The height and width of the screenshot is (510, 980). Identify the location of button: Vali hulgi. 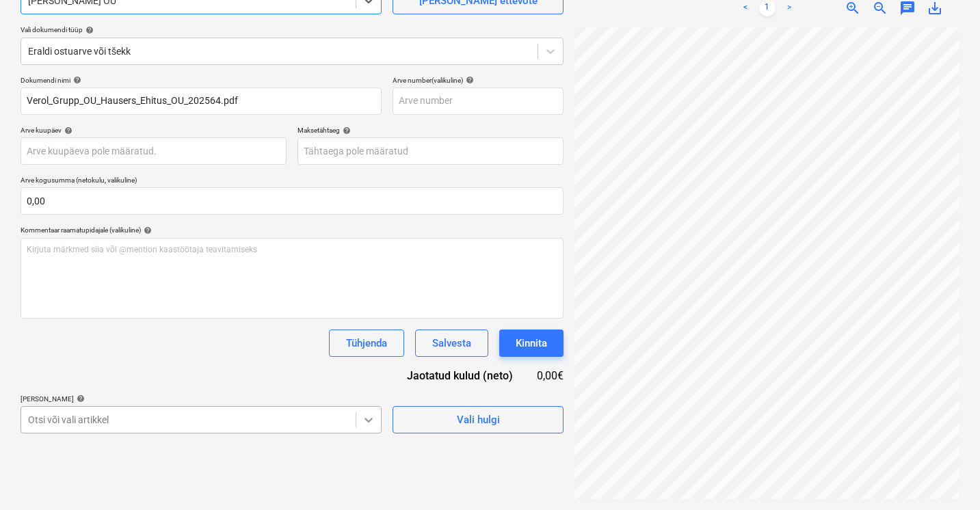
(478, 420).